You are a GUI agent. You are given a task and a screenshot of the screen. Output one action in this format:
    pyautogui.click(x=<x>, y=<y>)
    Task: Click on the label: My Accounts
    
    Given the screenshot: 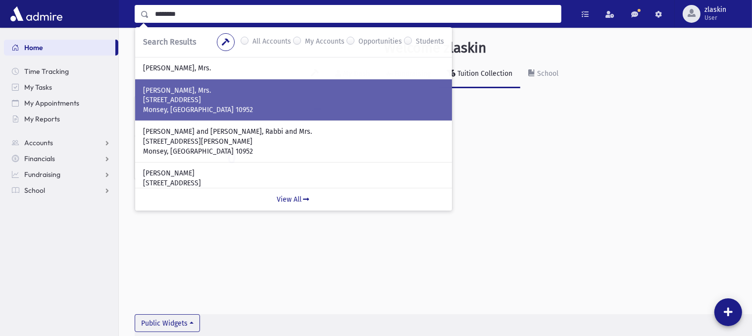 What is the action you would take?
    pyautogui.click(x=325, y=42)
    